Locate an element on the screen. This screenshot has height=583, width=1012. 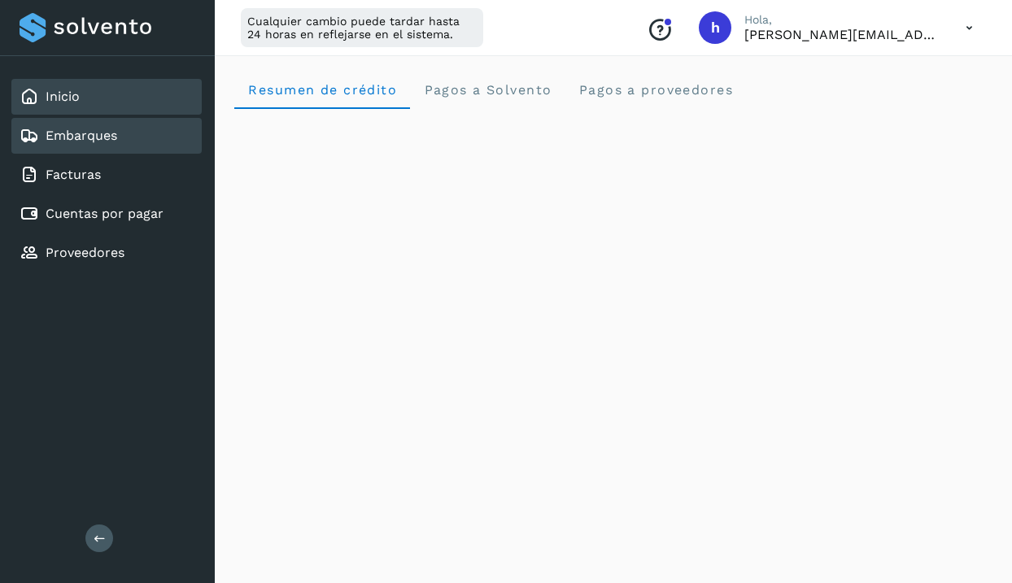
a: Embarques is located at coordinates (81, 135).